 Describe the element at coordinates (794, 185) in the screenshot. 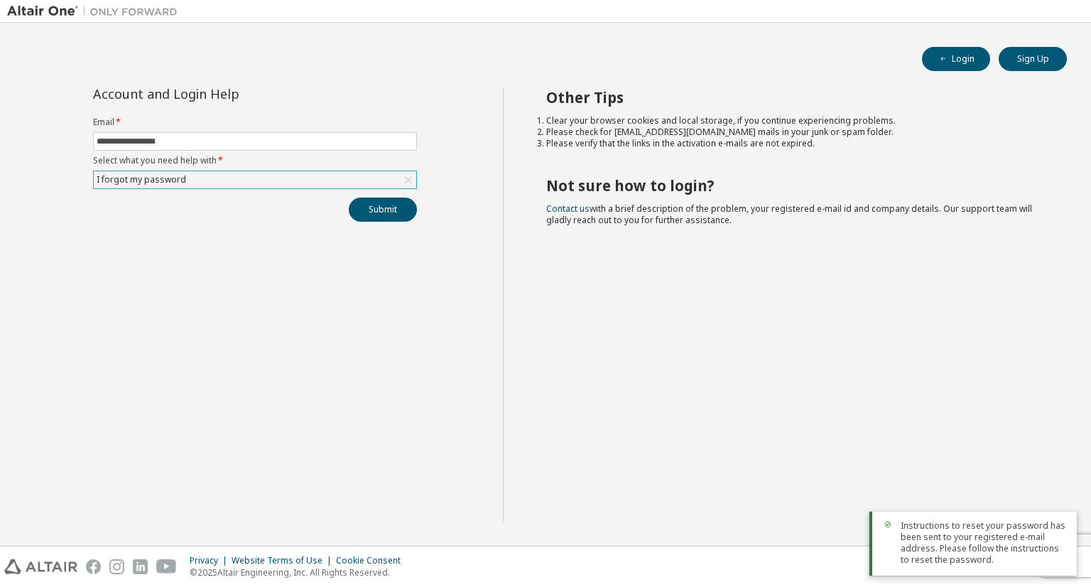

I see `h2: Not sure how to login?` at that location.